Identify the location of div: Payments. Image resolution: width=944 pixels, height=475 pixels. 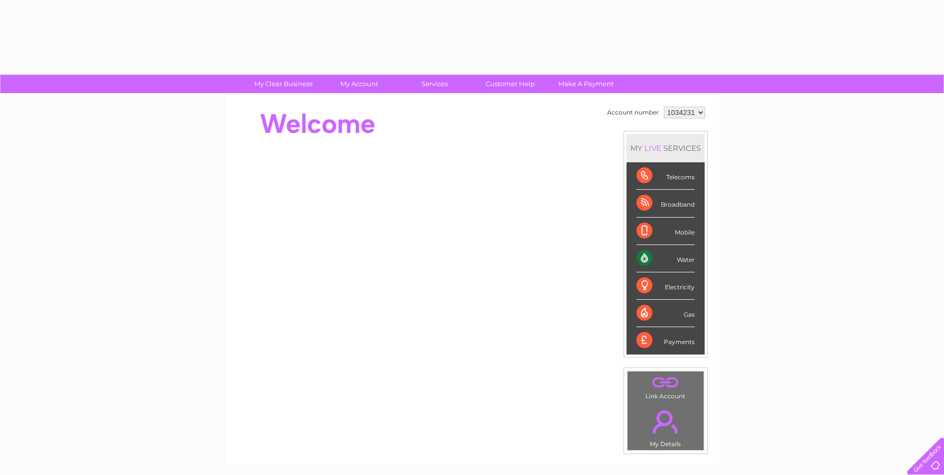
(665, 340).